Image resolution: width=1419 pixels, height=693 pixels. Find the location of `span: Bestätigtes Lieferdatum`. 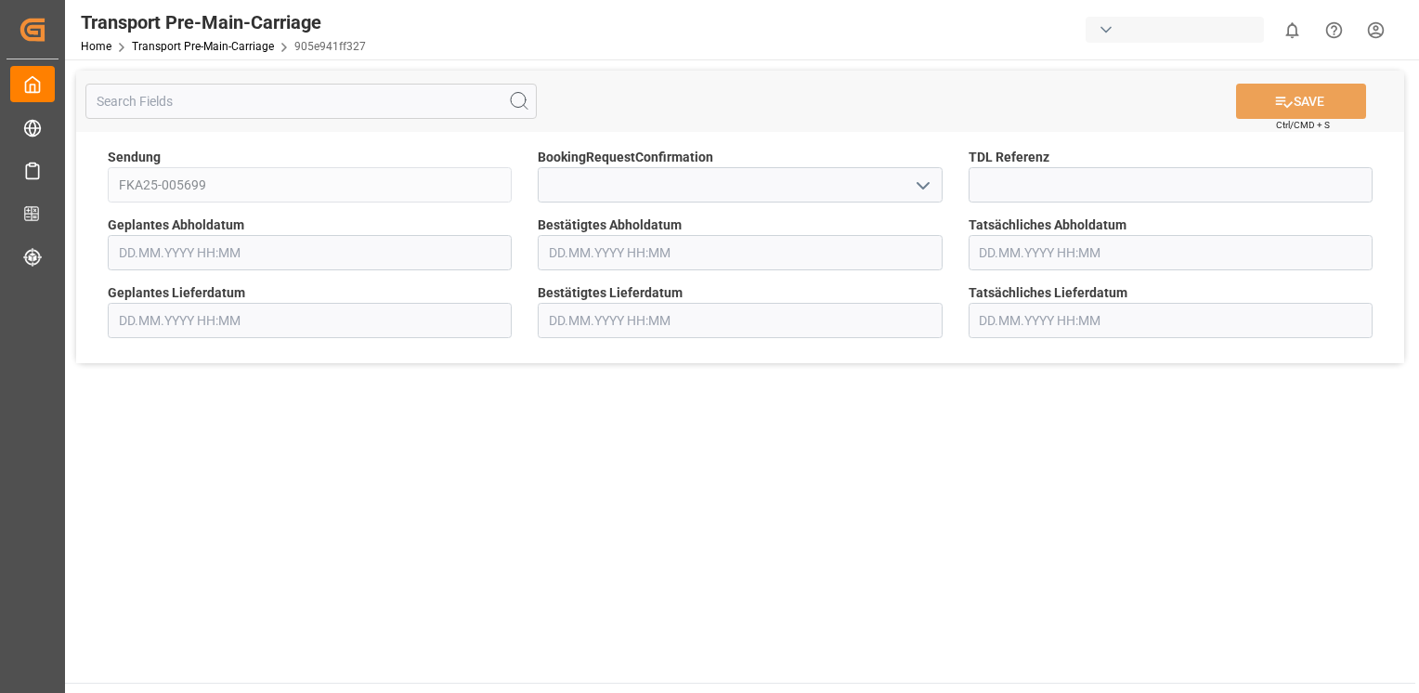

span: Bestätigtes Lieferdatum is located at coordinates (610, 292).